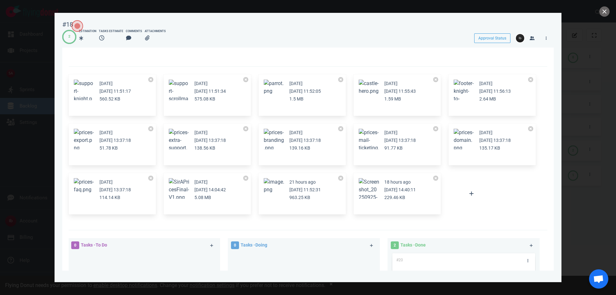 The width and height of the screenshot is (616, 295). I want to click on small: 18 hours ago, so click(398, 182).